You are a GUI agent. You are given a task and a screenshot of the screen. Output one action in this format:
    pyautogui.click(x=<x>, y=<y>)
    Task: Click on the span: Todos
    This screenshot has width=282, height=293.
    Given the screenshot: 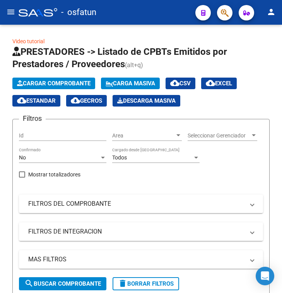 What is the action you would take?
    pyautogui.click(x=119, y=158)
    